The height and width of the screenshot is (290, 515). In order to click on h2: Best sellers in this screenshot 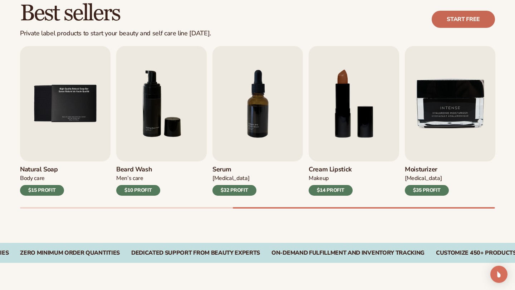, I will do `click(115, 13)`.